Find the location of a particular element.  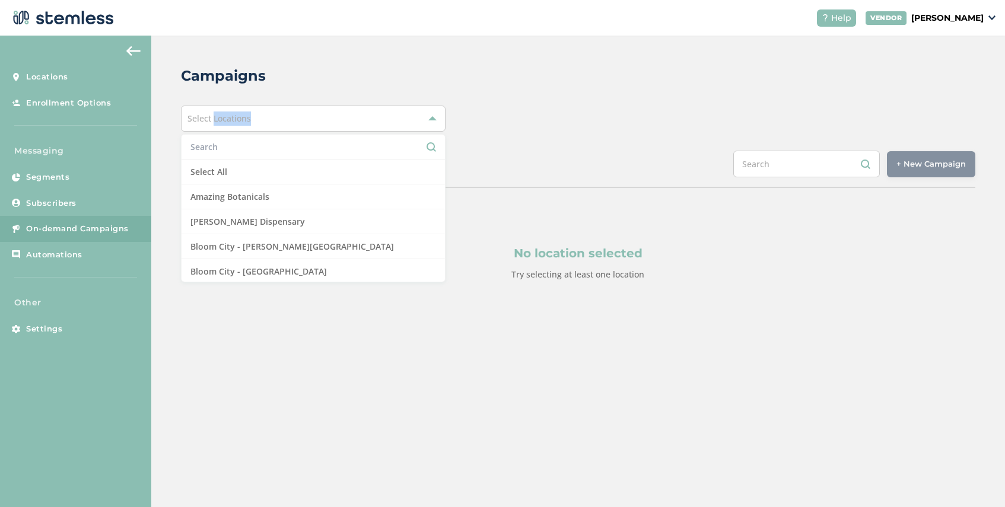

div: Chat Widget is located at coordinates (975, 479).